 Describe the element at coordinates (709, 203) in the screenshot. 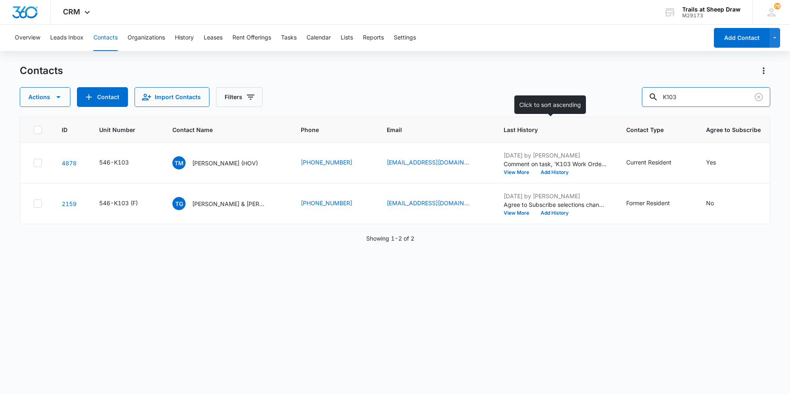

I see `div: No` at that location.